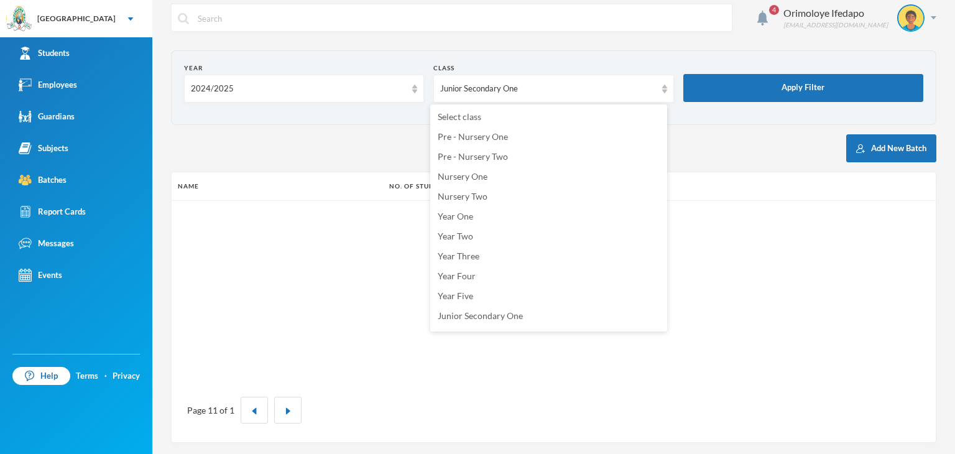 The image size is (955, 454). Describe the element at coordinates (459, 116) in the screenshot. I see `span: Select class` at that location.